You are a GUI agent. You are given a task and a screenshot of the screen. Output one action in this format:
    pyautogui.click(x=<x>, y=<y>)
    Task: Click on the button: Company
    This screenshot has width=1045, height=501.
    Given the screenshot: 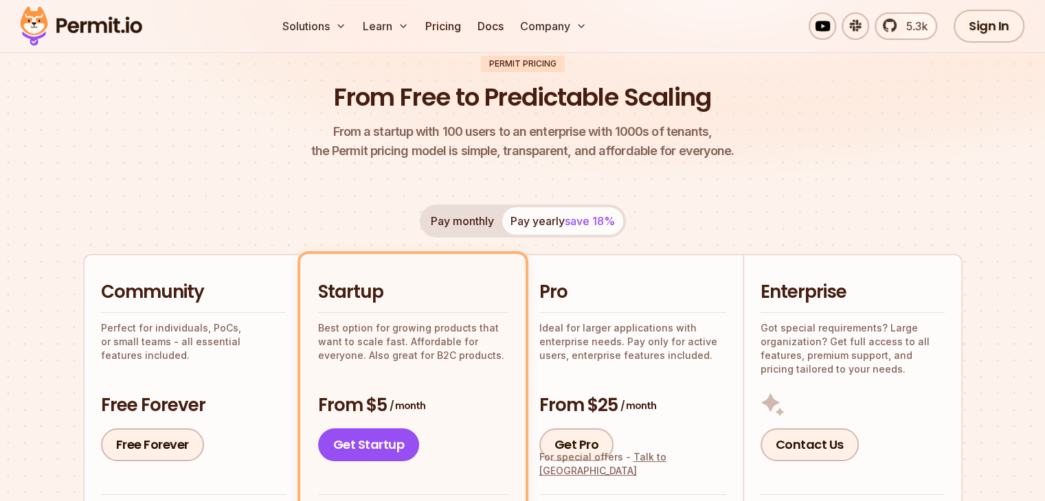 What is the action you would take?
    pyautogui.click(x=553, y=26)
    